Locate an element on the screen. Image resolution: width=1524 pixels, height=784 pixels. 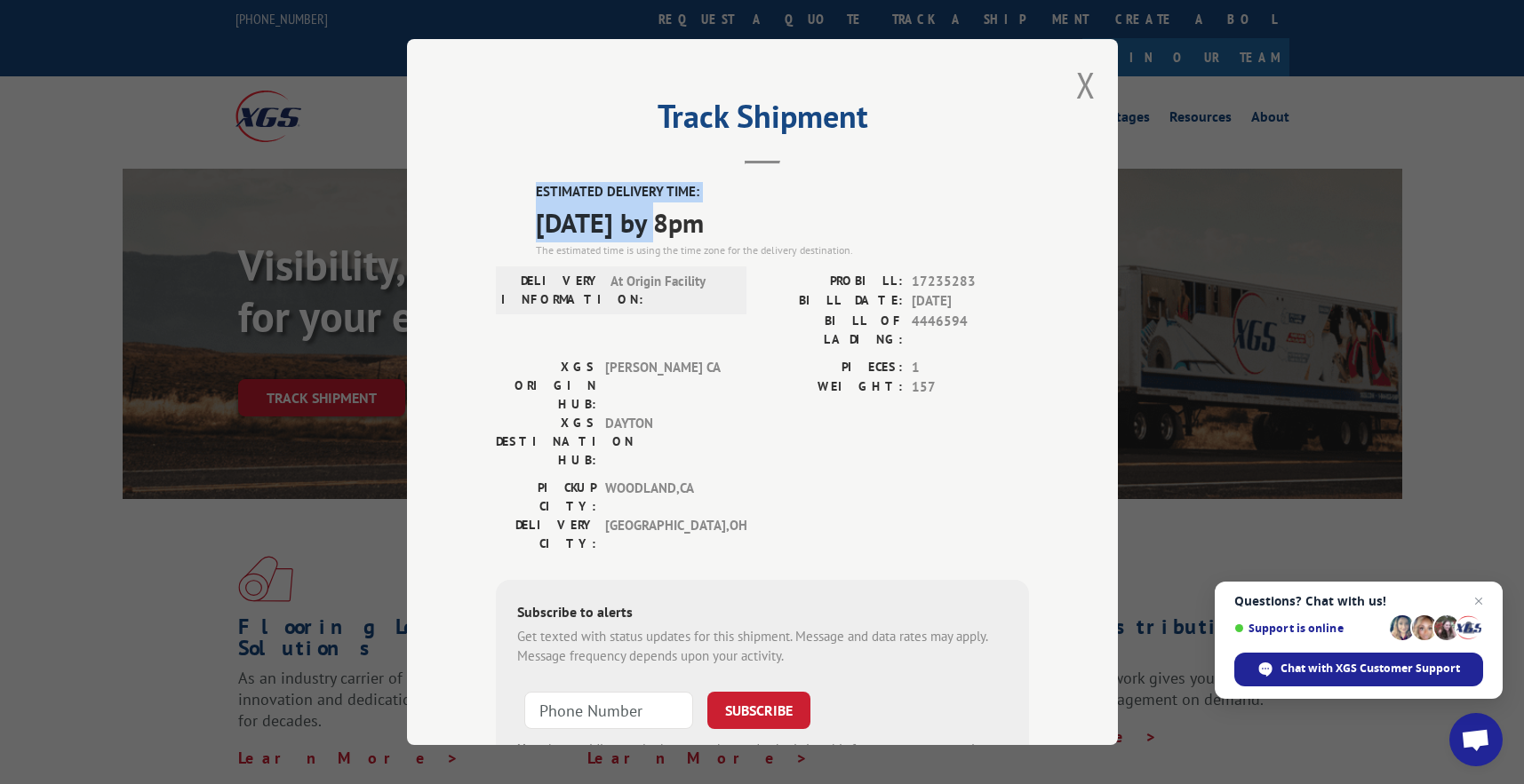
label: DELIVERY INFORMATION: is located at coordinates (551, 291).